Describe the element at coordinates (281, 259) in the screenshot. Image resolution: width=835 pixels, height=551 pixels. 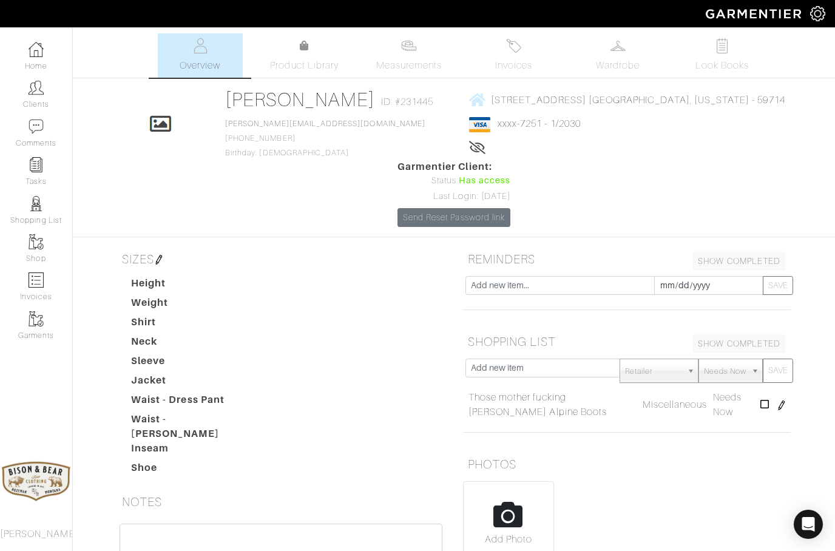
I see `h5: SIZES` at that location.